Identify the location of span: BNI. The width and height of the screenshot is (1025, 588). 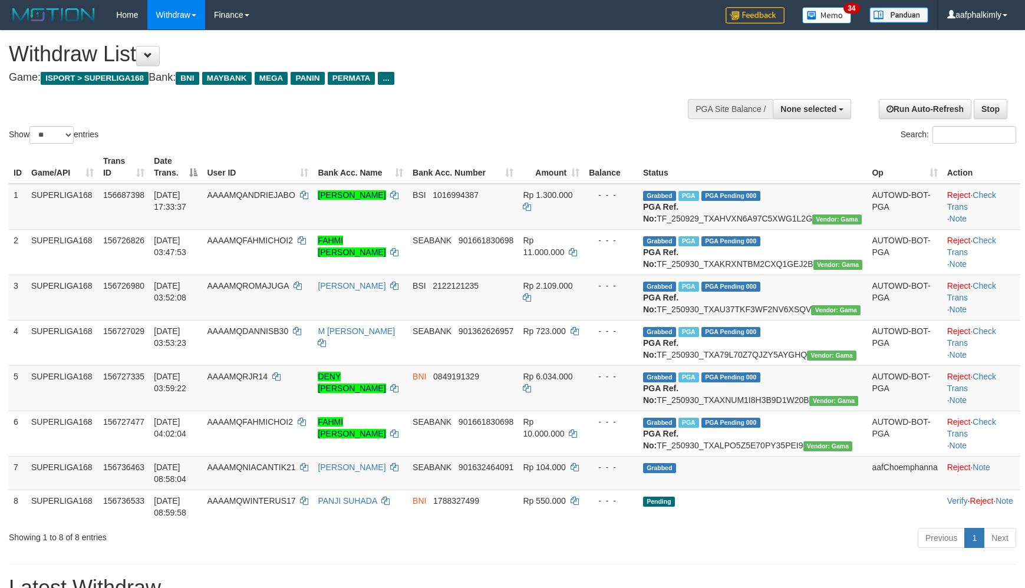
(419, 501).